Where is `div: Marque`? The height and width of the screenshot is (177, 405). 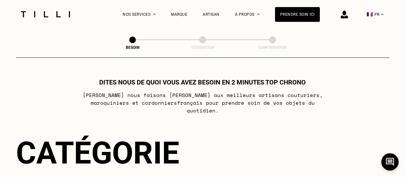 div: Marque is located at coordinates (179, 14).